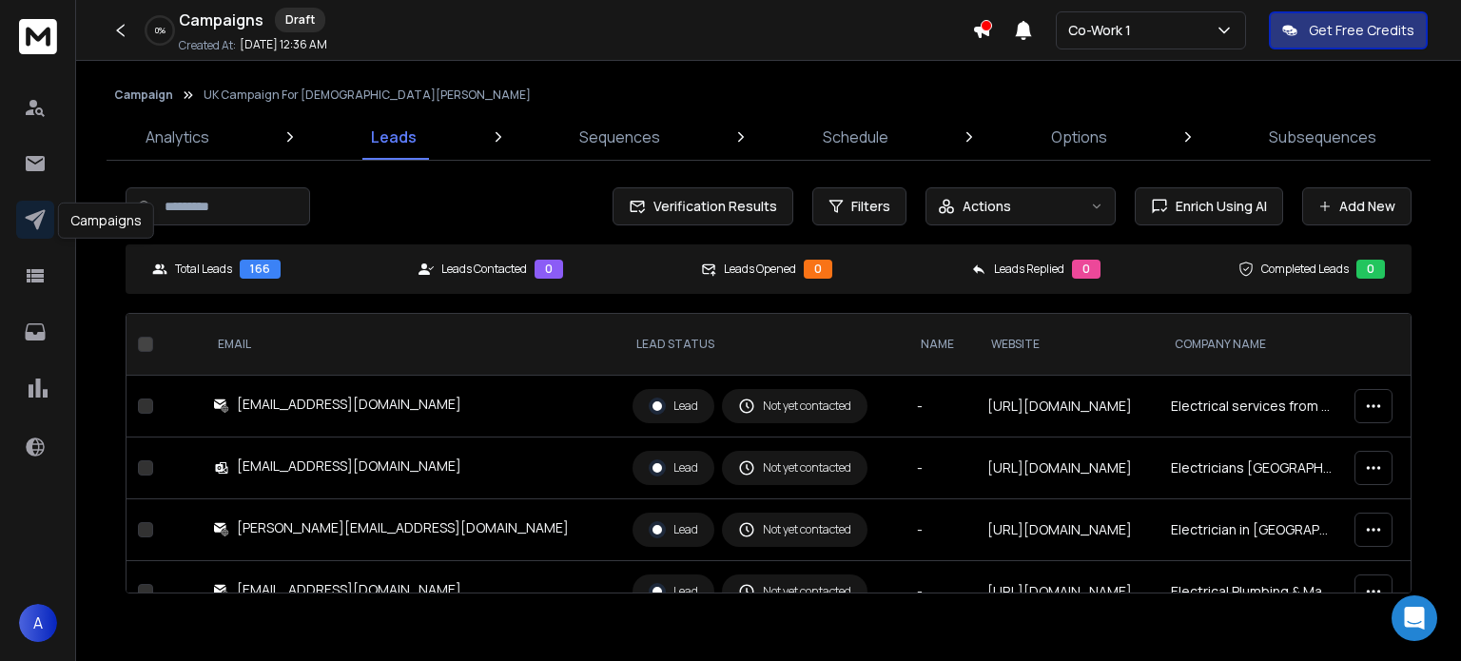 The width and height of the screenshot is (1461, 661). Describe the element at coordinates (484, 269) in the screenshot. I see `p: Leads Contacted` at that location.